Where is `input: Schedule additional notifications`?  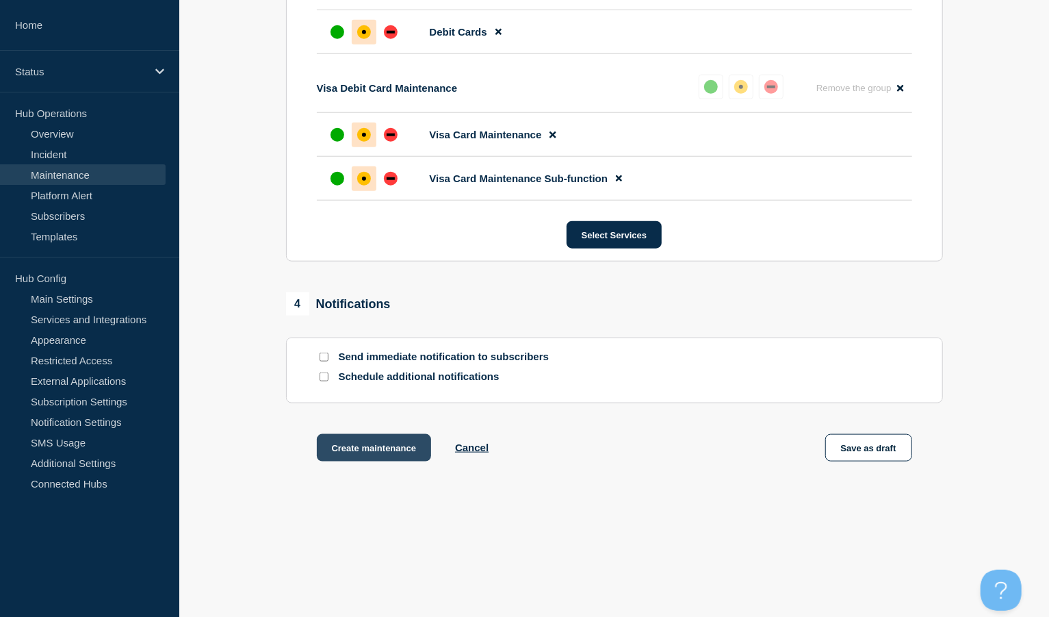 input: Schedule additional notifications is located at coordinates (324, 376).